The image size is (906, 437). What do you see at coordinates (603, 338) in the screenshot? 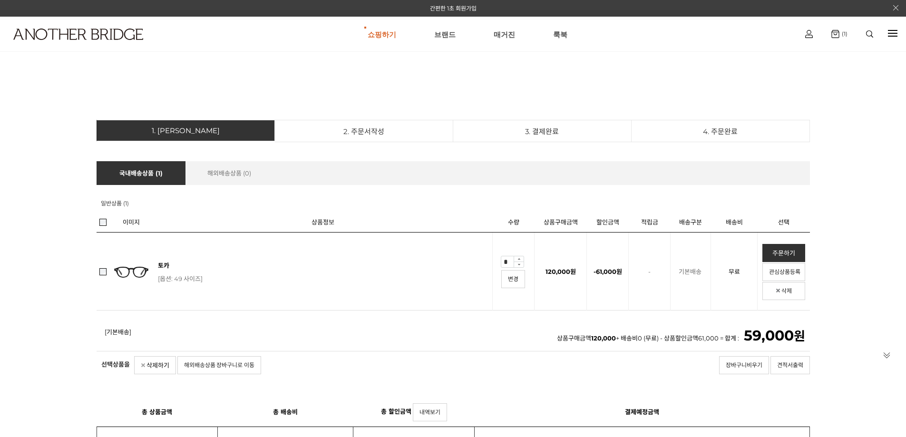
I see `strong: 120,000` at bounding box center [603, 338].